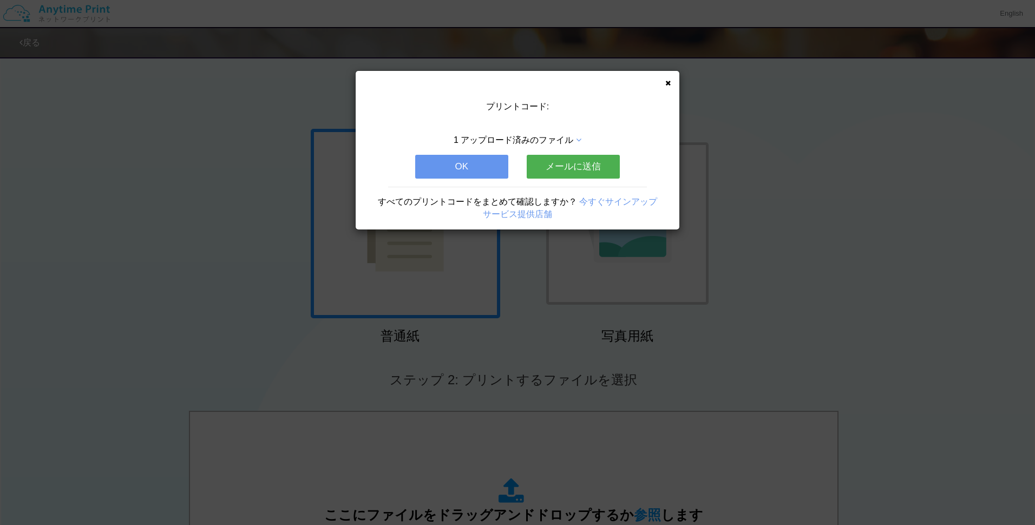 Image resolution: width=1035 pixels, height=525 pixels. What do you see at coordinates (518, 214) in the screenshot?
I see `a: サービス提供店舗` at bounding box center [518, 214].